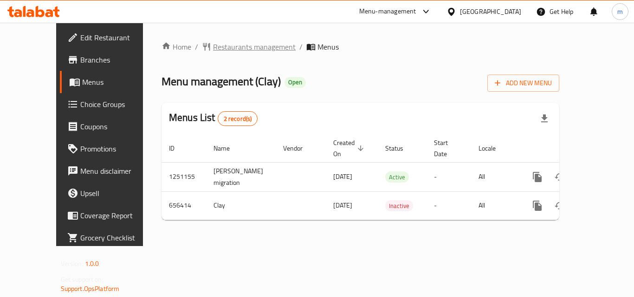 The width and height of the screenshot is (634, 297). Describe the element at coordinates (111, 60) in the screenshot. I see `a: Branches` at that location.